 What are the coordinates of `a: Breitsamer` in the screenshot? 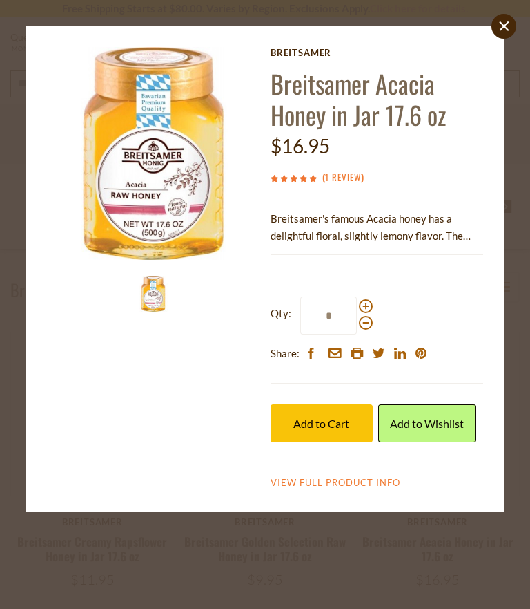 It's located at (377, 52).